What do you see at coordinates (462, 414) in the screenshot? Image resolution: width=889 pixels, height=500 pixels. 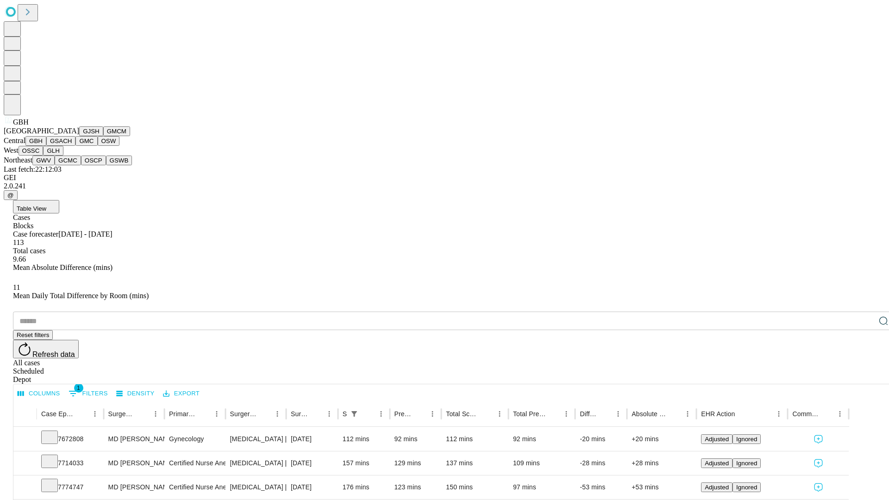 I see `div: Total Scheduled Duration` at bounding box center [462, 414].